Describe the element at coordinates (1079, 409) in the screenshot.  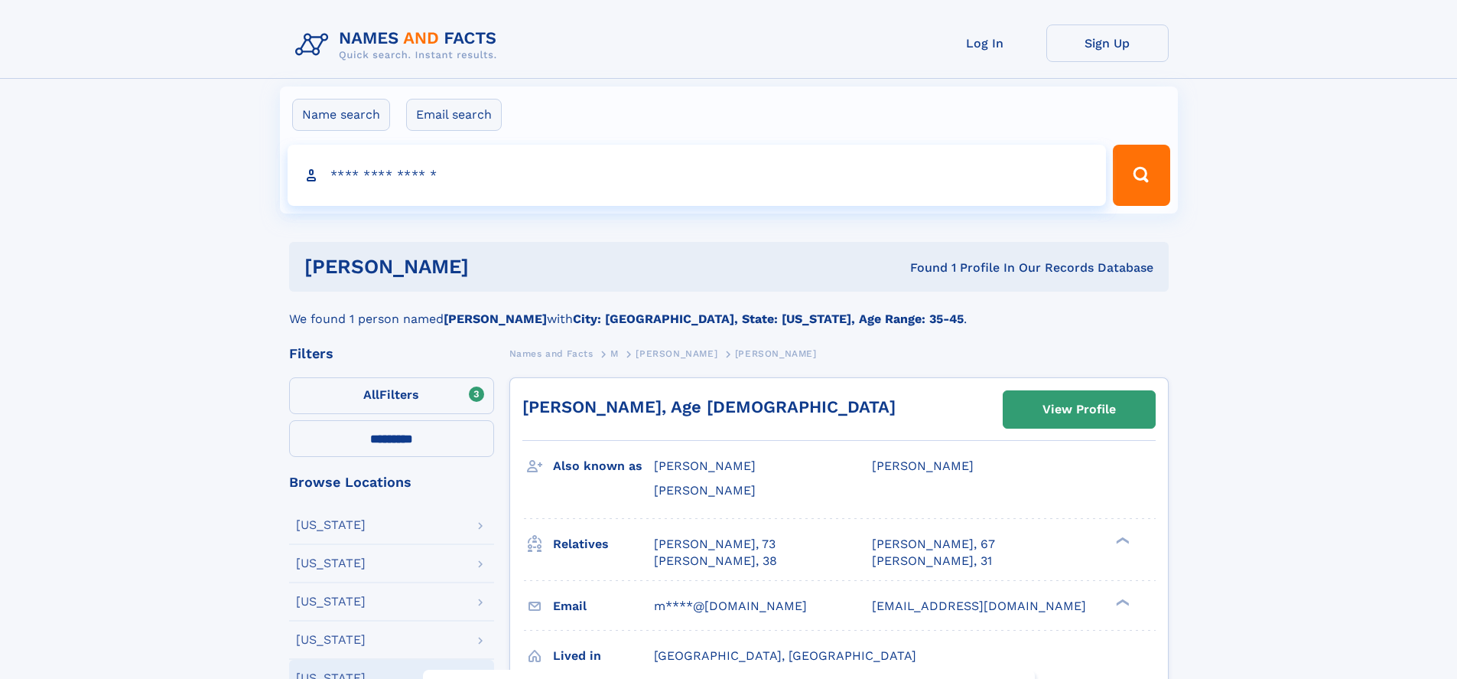
I see `div: View Profile` at that location.